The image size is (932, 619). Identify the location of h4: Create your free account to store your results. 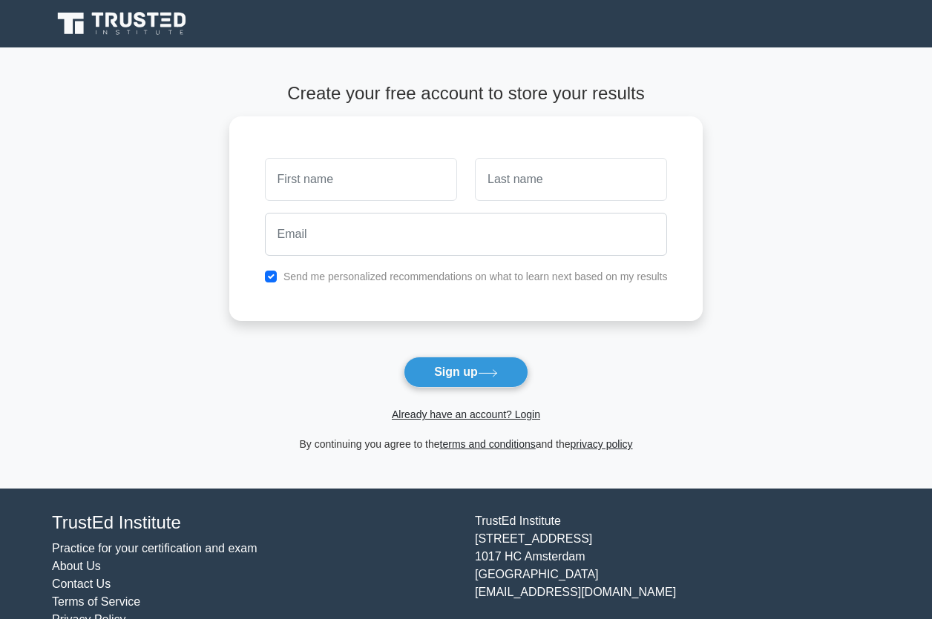
(466, 93).